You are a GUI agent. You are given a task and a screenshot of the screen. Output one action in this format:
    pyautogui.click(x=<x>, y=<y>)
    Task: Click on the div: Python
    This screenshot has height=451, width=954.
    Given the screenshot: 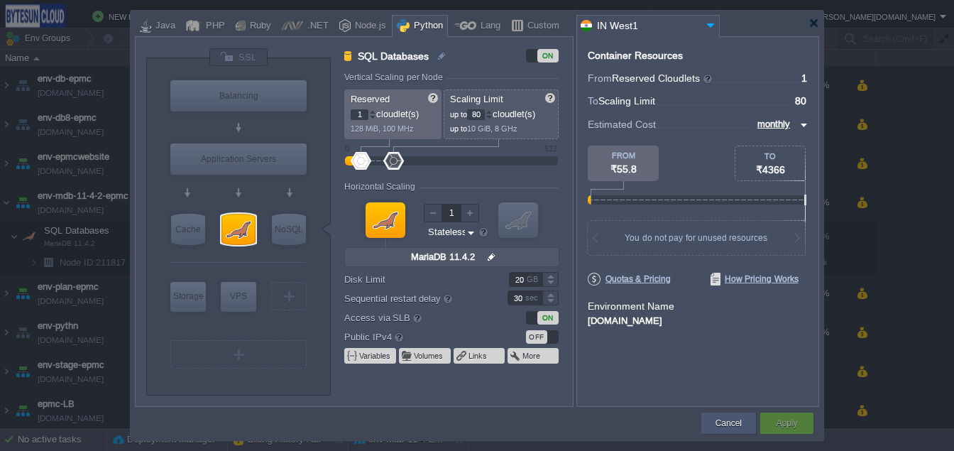 What is the action you would take?
    pyautogui.click(x=426, y=26)
    